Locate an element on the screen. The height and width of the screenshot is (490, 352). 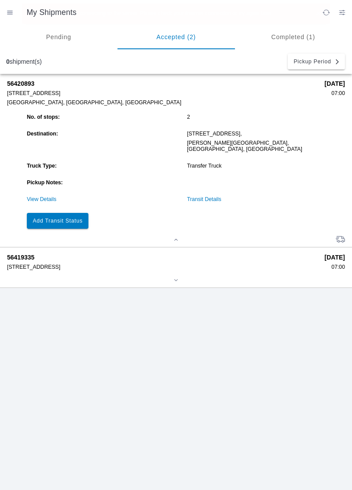
strong: No. of stops: is located at coordinates (43, 117).